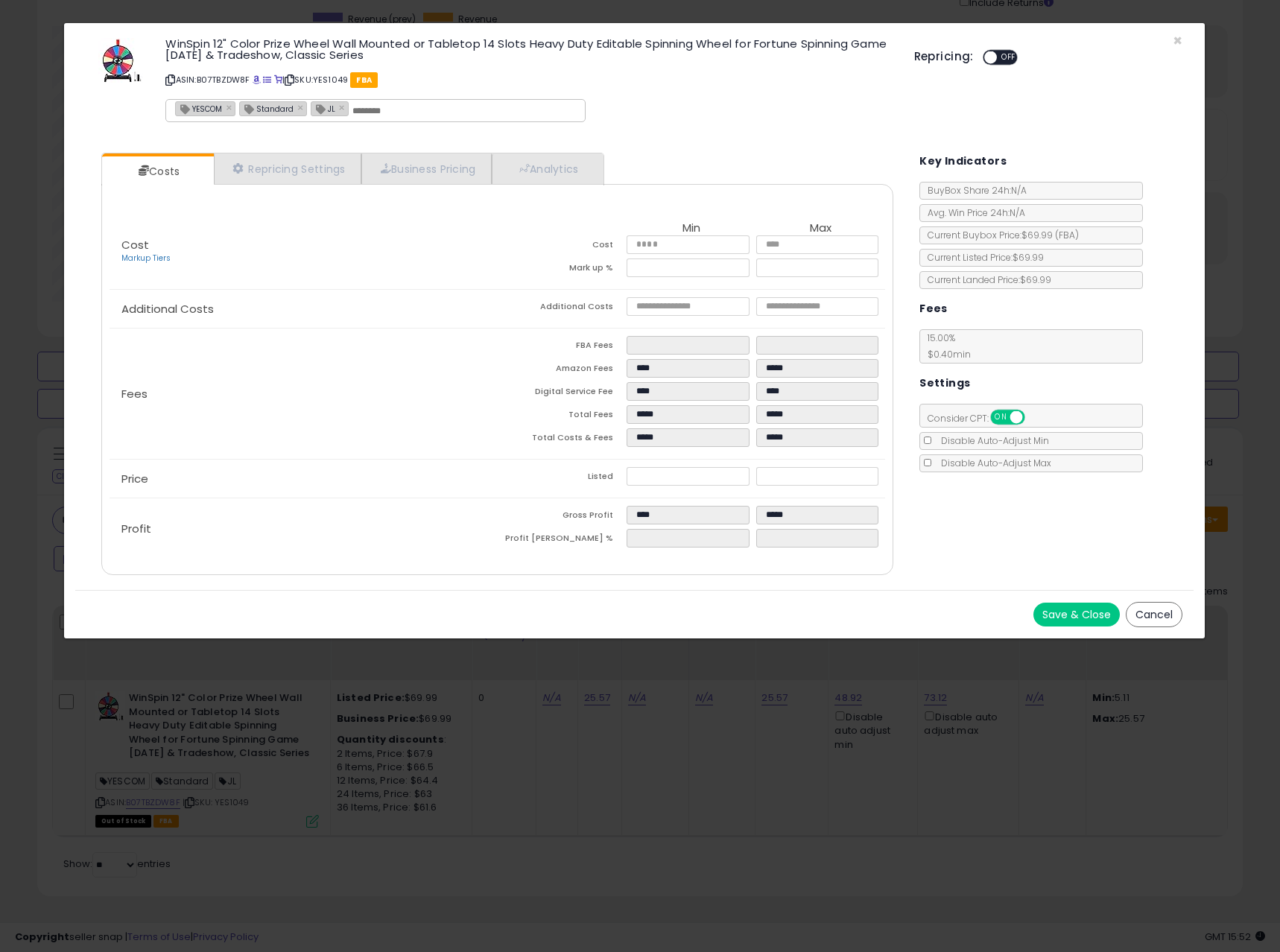 This screenshot has width=1280, height=952. Describe the element at coordinates (547, 168) in the screenshot. I see `a: Analytics` at that location.